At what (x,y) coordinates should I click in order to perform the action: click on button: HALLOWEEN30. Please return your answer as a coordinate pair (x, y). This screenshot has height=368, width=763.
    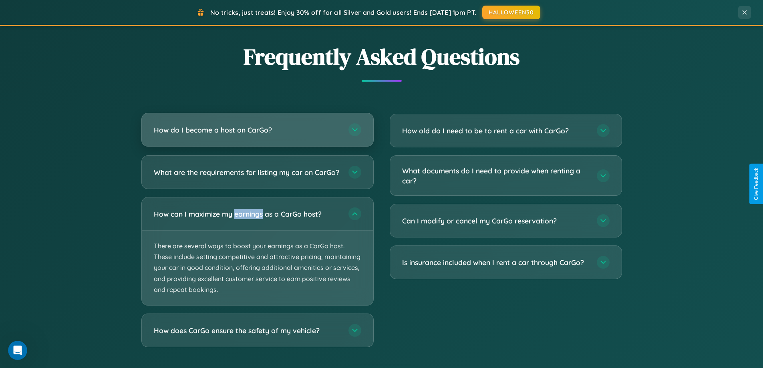
    Looking at the image, I should click on (511, 12).